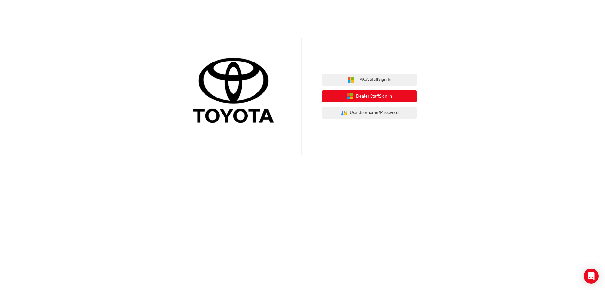 This screenshot has width=605, height=290. What do you see at coordinates (369, 80) in the screenshot?
I see `button: TMCA StaffSign In` at bounding box center [369, 80].